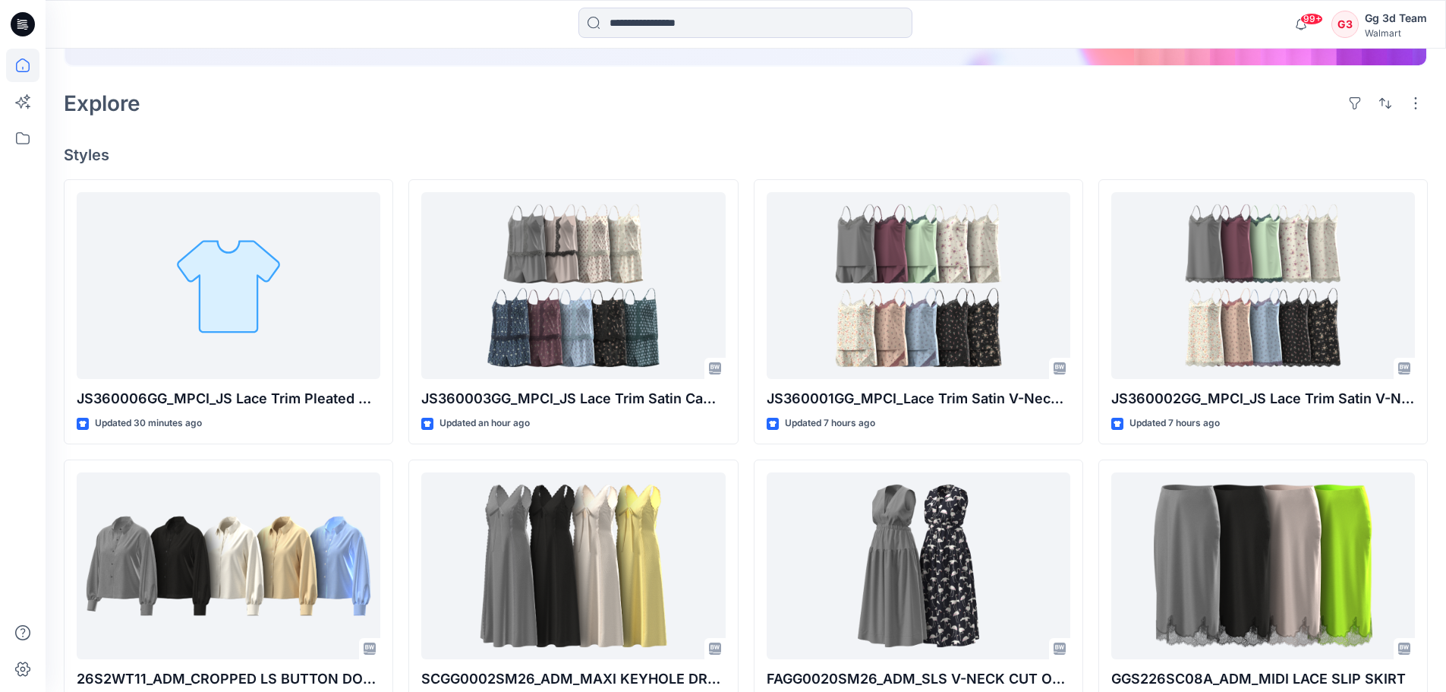  What do you see at coordinates (148, 423) in the screenshot?
I see `p: Updated 30 minutes ago` at bounding box center [148, 423].